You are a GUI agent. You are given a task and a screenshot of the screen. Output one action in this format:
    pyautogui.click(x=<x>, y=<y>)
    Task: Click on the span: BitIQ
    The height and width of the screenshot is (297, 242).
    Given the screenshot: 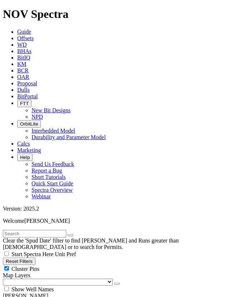 What is the action you would take?
    pyautogui.click(x=24, y=57)
    